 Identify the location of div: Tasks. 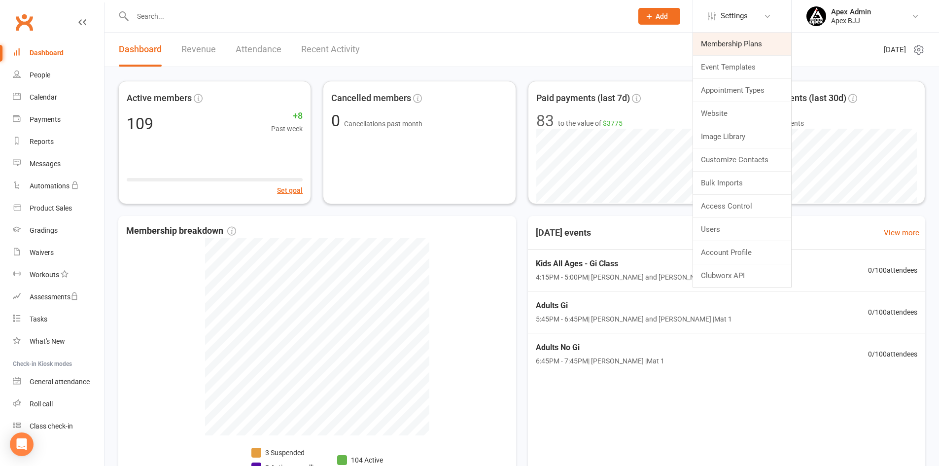
(38, 319).